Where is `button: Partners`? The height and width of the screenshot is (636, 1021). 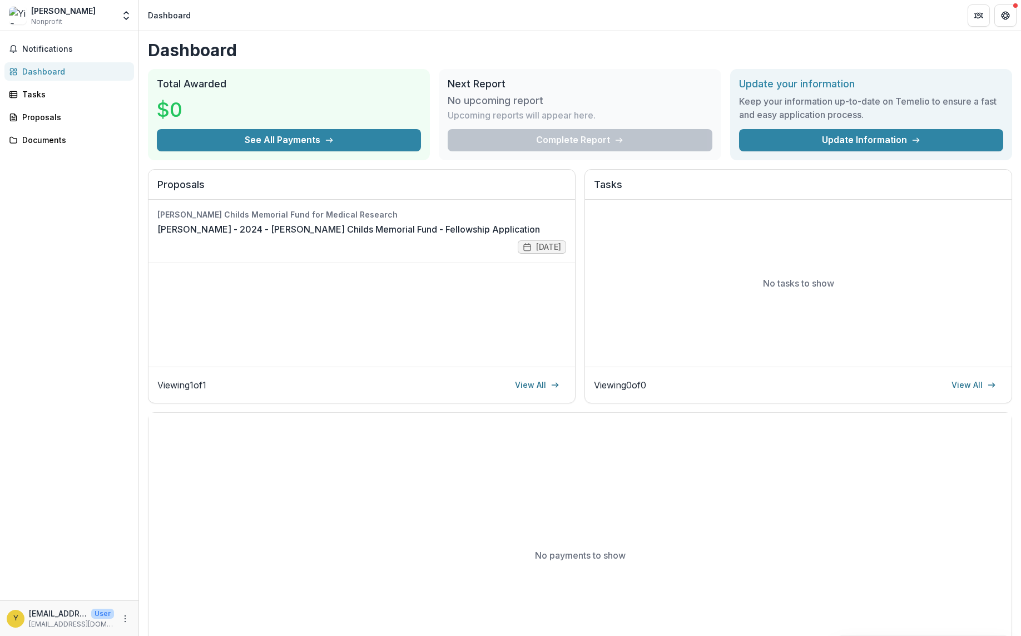 button: Partners is located at coordinates (979, 16).